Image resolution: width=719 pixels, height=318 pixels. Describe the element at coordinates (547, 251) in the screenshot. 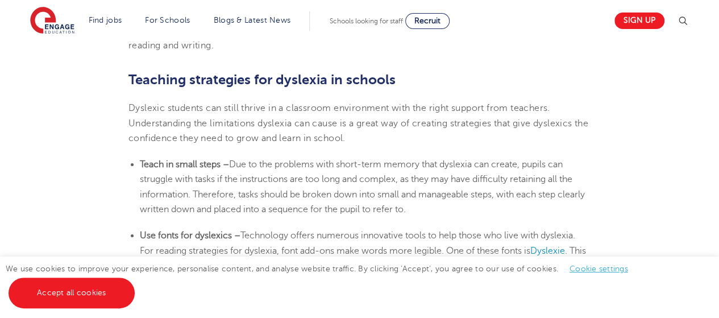

I see `span: Dyslexie` at that location.